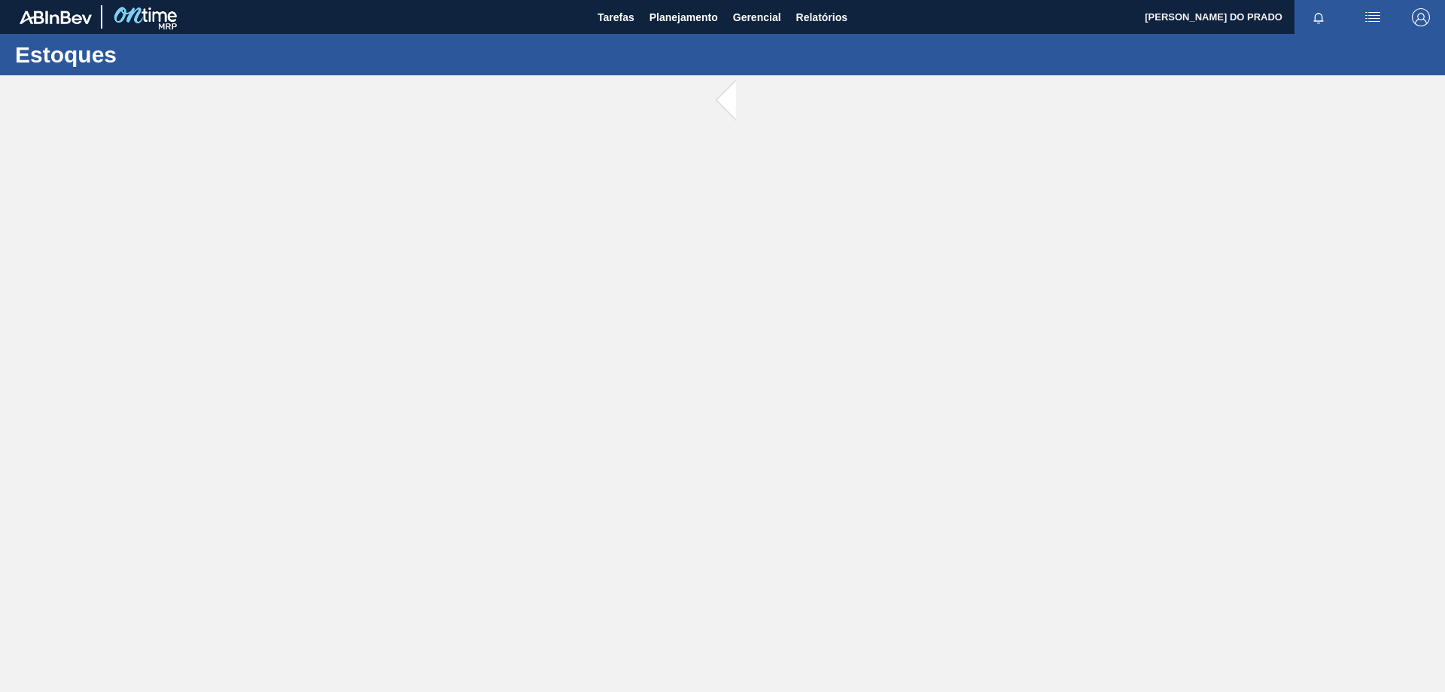 This screenshot has height=692, width=1445. Describe the element at coordinates (1373, 17) in the screenshot. I see `img: userActions` at that location.